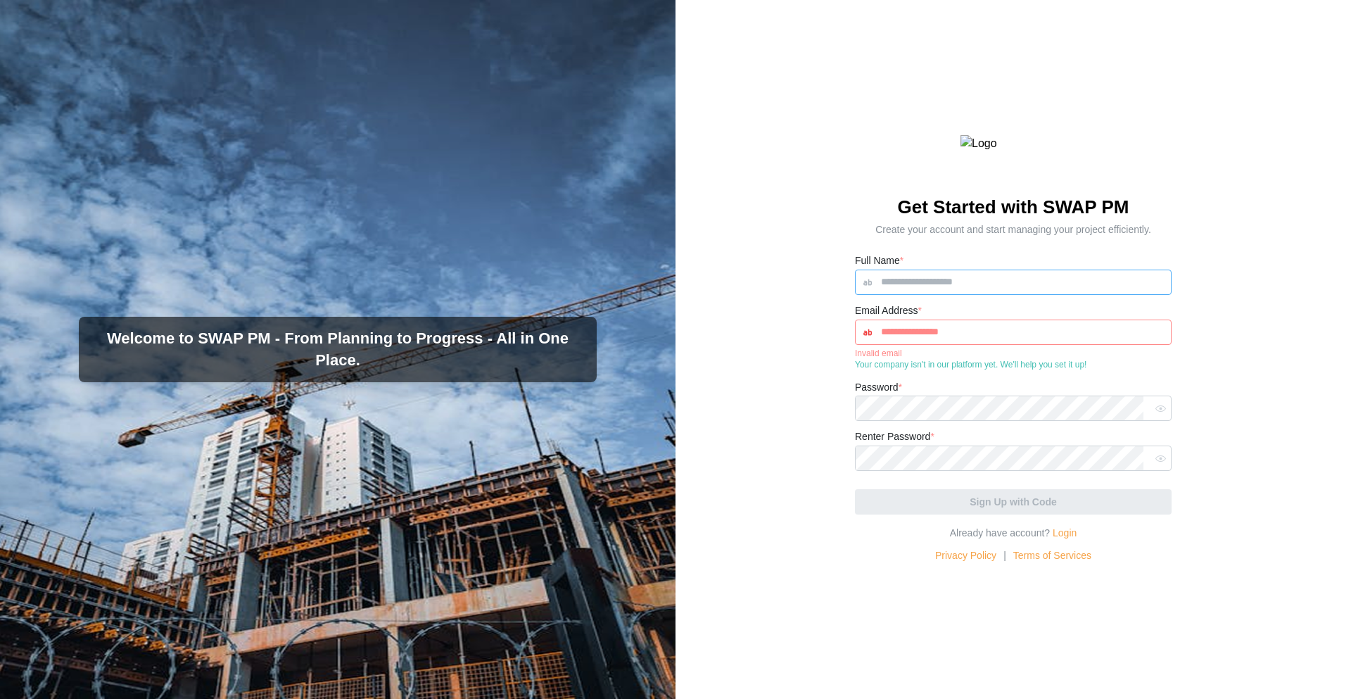 This screenshot has height=699, width=1351. Describe the element at coordinates (965, 556) in the screenshot. I see `a: Privacy Policy` at that location.